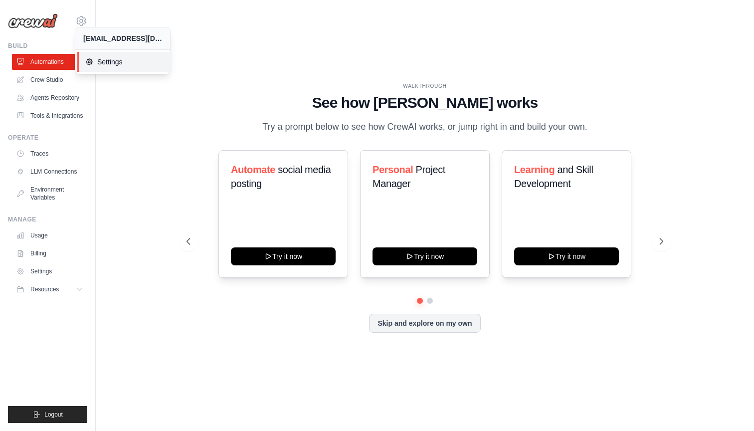 This screenshot has width=754, height=431. Describe the element at coordinates (47, 219) in the screenshot. I see `div: Manage` at that location.